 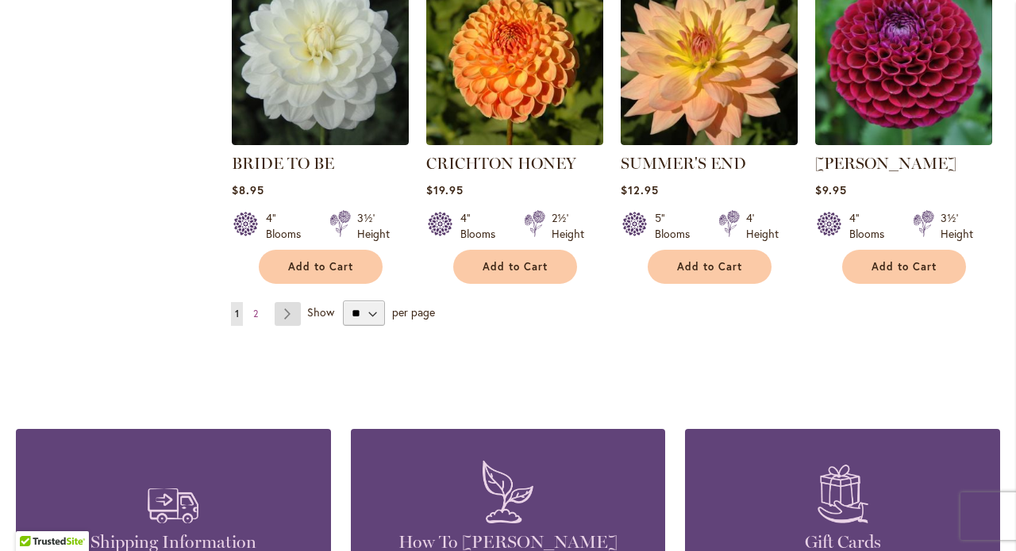 I want to click on span: 1, so click(x=236, y=313).